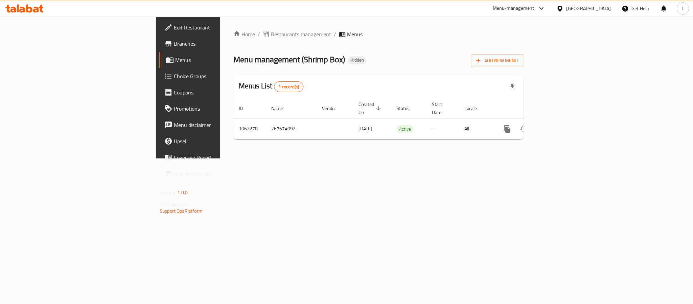 The width and height of the screenshot is (693, 304). I want to click on span: Coupons, so click(220, 92).